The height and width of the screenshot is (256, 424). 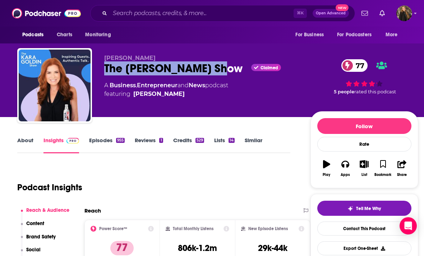 What do you see at coordinates (300, 13) in the screenshot?
I see `span: ⌘ K` at bounding box center [300, 13].